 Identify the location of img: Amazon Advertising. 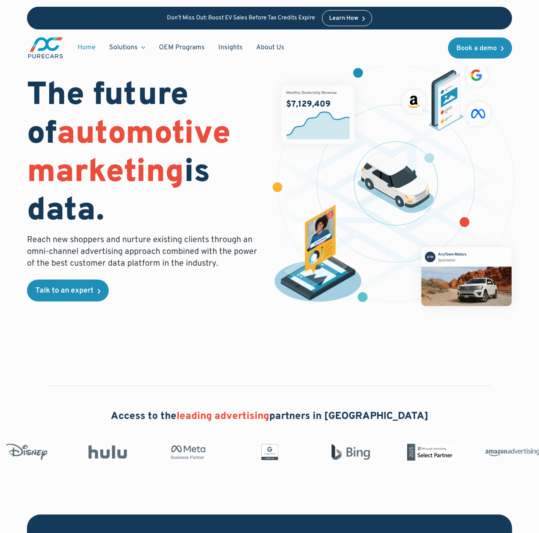
(497, 452).